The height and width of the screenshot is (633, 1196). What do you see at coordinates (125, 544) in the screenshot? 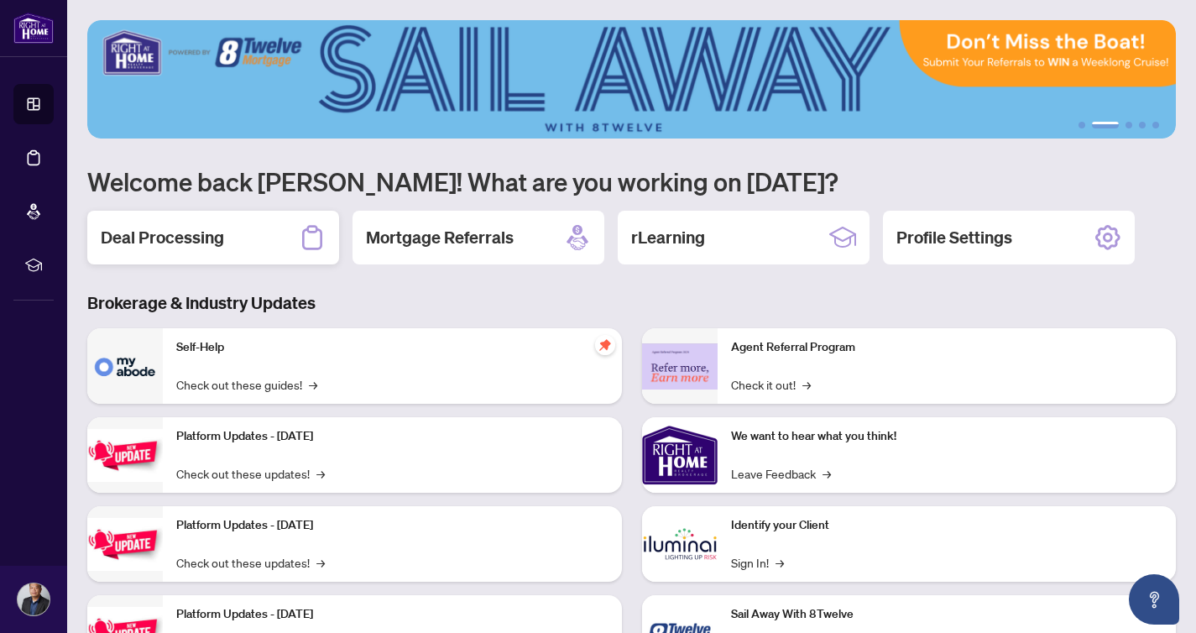
I see `img: Platform Updates - July 8, 2025` at bounding box center [125, 544].